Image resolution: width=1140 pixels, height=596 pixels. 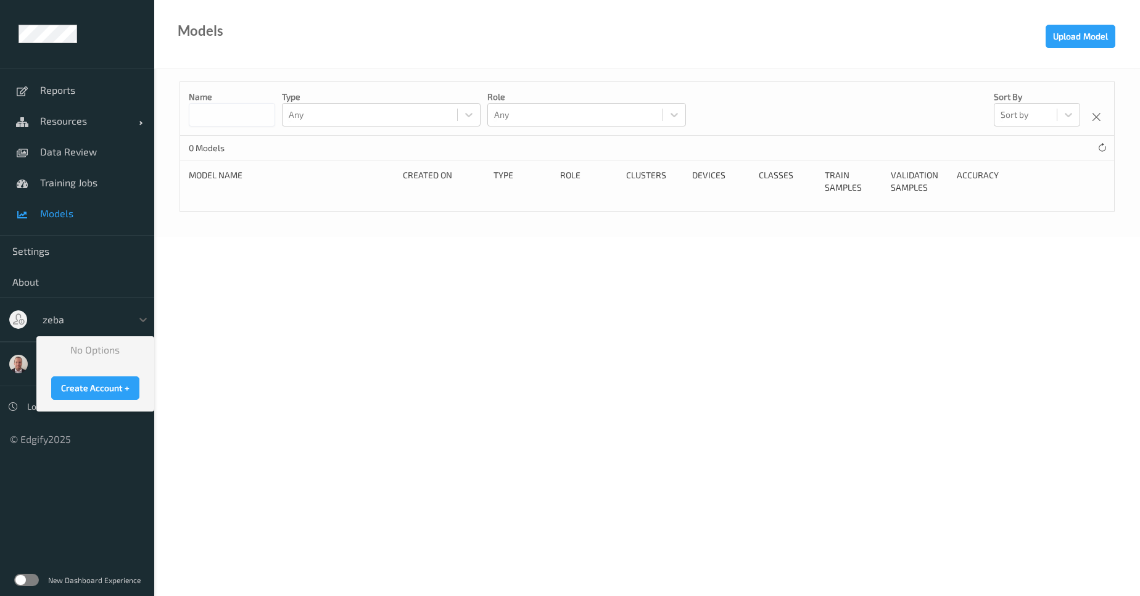 What do you see at coordinates (200, 31) in the screenshot?
I see `div: Models` at bounding box center [200, 31].